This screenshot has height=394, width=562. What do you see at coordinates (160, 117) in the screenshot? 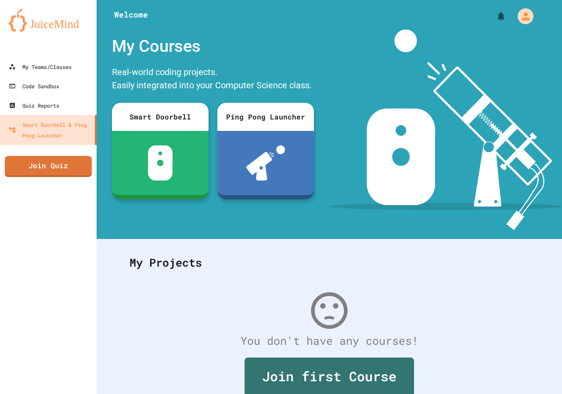
I see `div: Smart Doorbell` at bounding box center [160, 117].